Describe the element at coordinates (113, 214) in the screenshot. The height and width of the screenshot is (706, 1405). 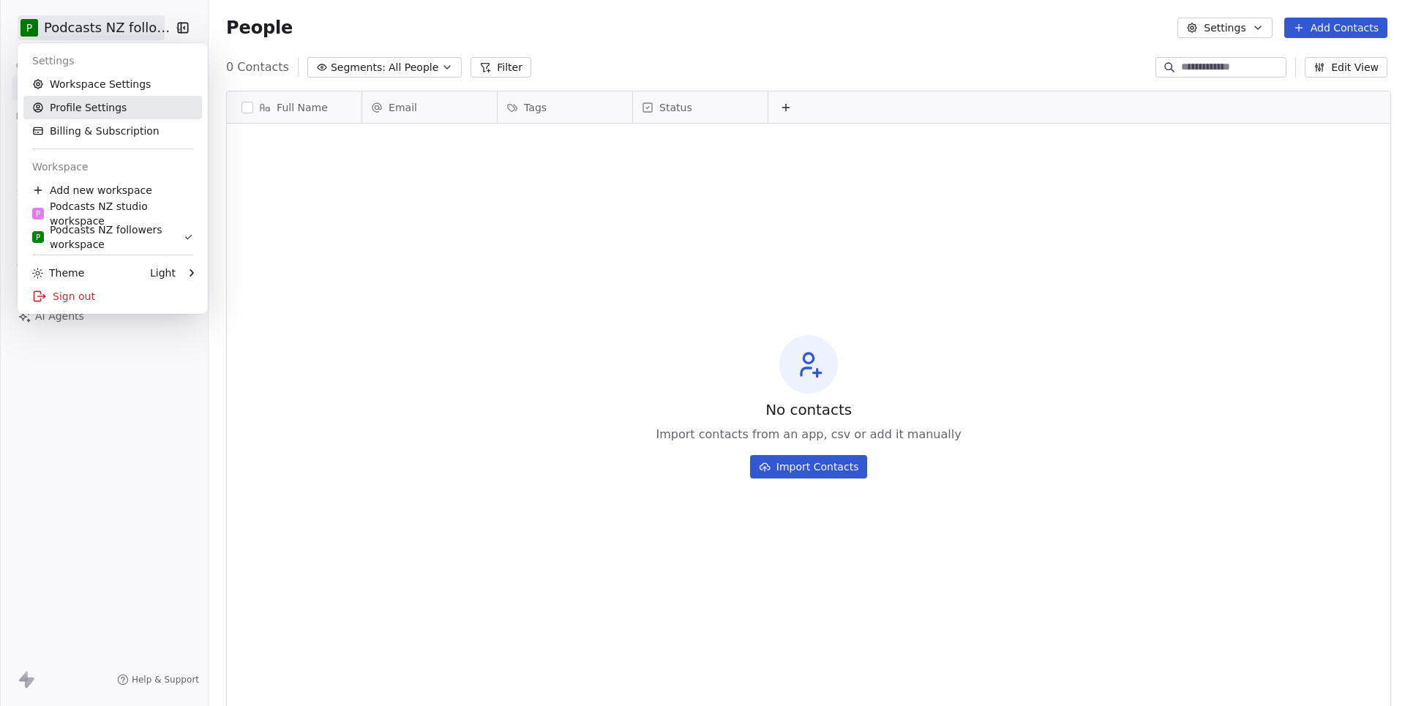
I see `div: Podcasts NZ studio workspace` at that location.